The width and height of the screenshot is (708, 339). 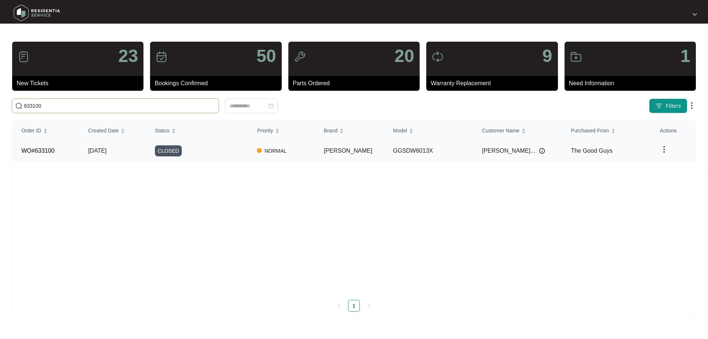 I want to click on span: Status, so click(x=162, y=130).